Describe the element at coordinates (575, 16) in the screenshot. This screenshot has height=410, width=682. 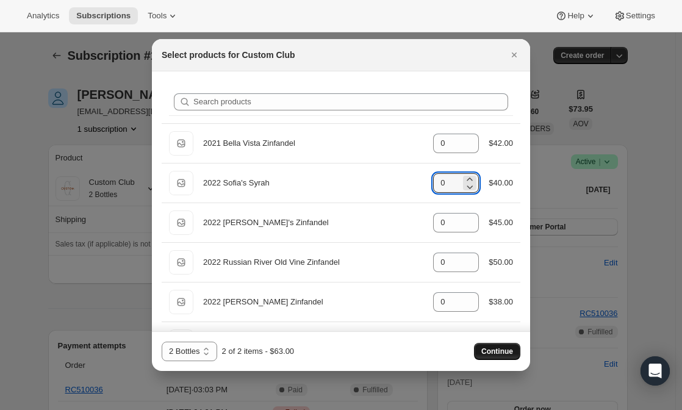
I see `span: Help` at that location.